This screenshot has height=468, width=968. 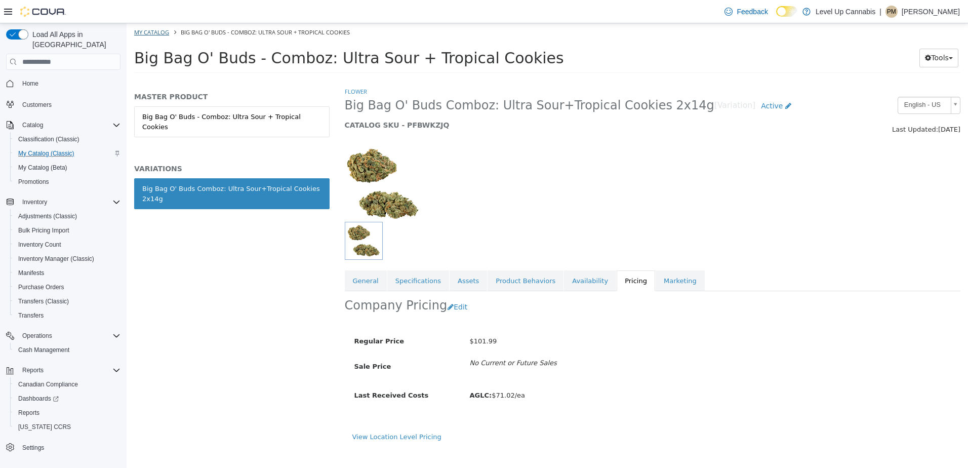 What do you see at coordinates (371, 372) in the screenshot?
I see `span: $71.02/ea` at bounding box center [371, 372].